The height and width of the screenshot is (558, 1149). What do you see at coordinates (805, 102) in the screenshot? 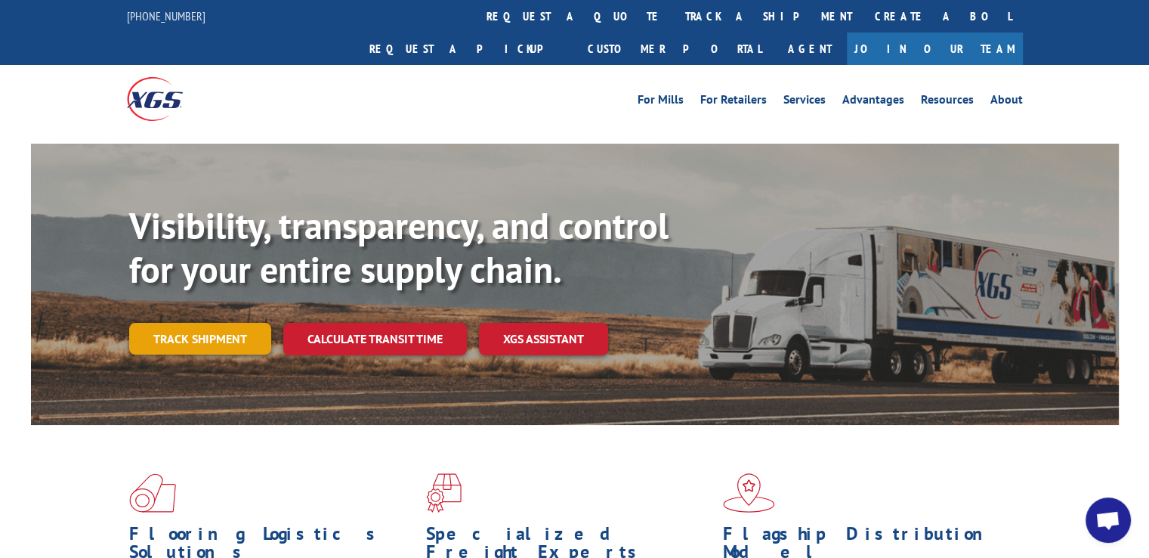
I see `a: Services` at bounding box center [805, 102].